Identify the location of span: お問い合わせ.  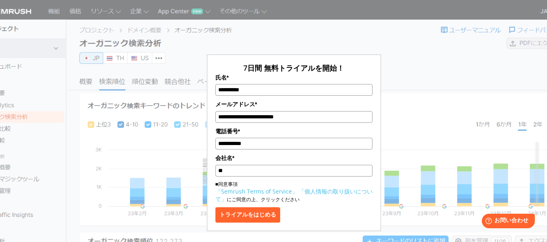
(36, 10).